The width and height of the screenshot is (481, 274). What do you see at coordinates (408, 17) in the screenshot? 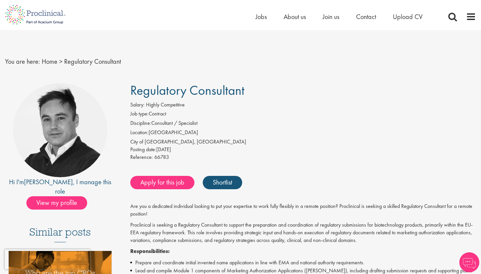
I see `a: Upload CV` at bounding box center [408, 17].